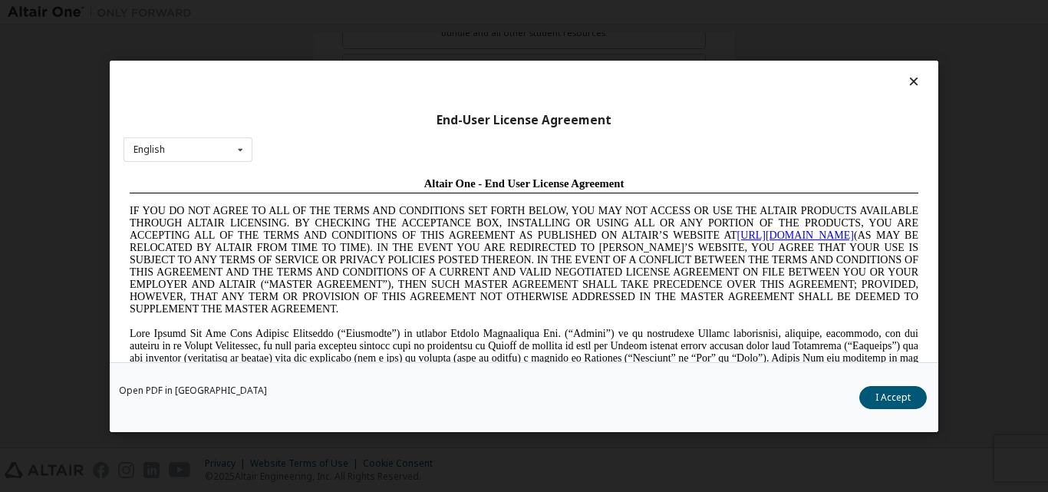 Image resolution: width=1048 pixels, height=492 pixels. What do you see at coordinates (893, 397) in the screenshot?
I see `button: I Accept` at bounding box center [893, 397].